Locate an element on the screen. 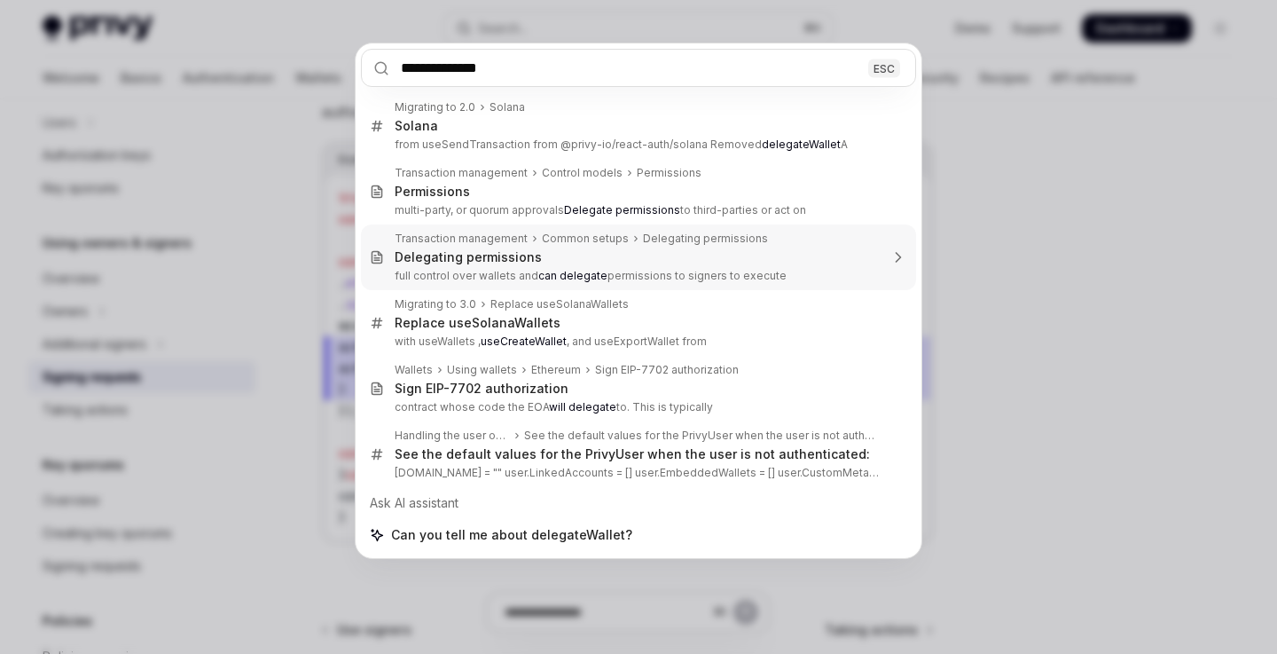 Image resolution: width=1277 pixels, height=654 pixels. div: Migrating to 3.0 is located at coordinates (435, 304).